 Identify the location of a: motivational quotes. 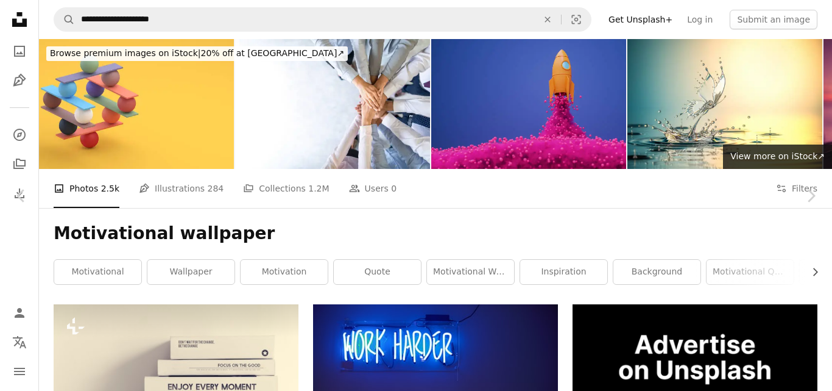
(750, 272).